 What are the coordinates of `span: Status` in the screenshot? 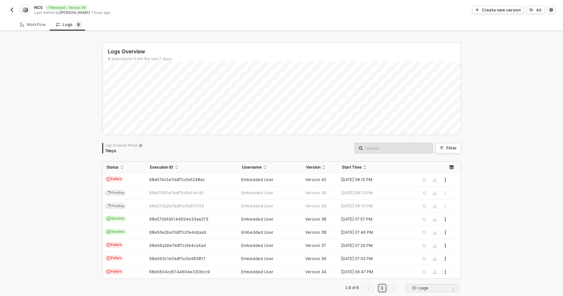 It's located at (112, 167).